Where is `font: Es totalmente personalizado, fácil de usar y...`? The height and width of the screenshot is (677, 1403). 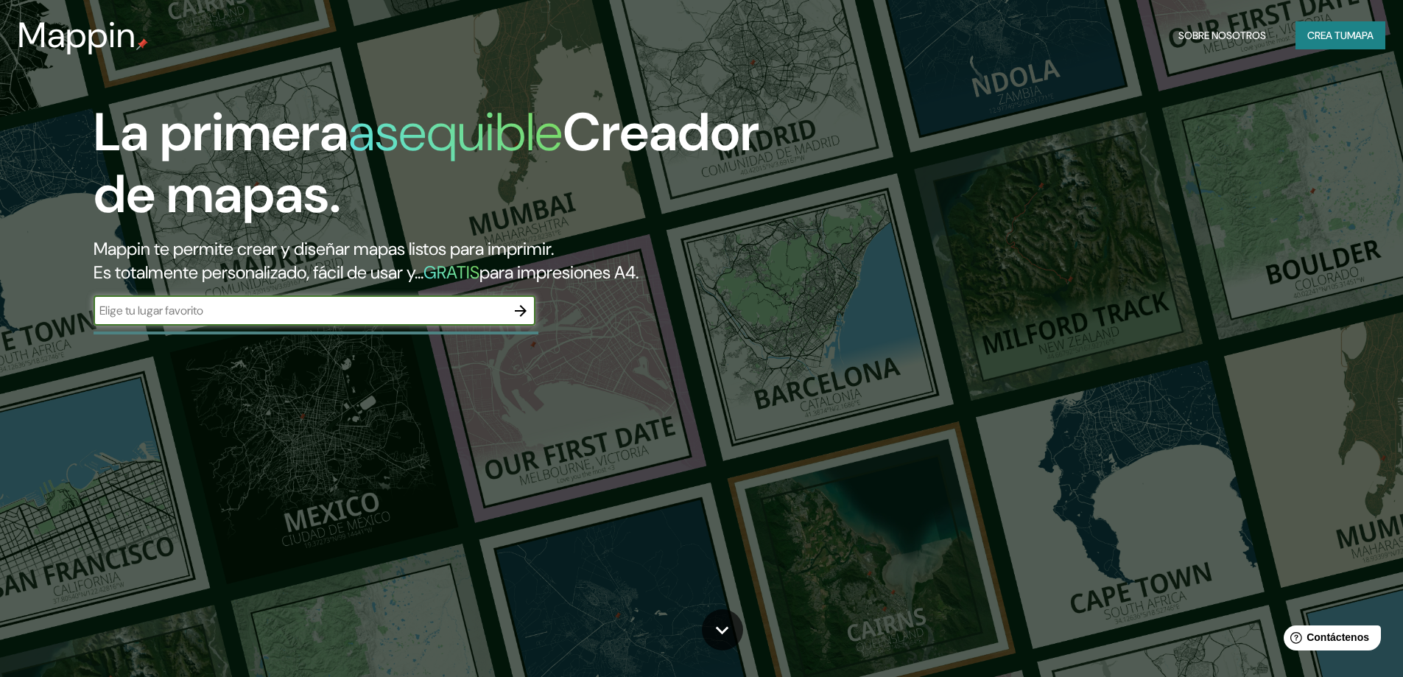 font: Es totalmente personalizado, fácil de usar y... is located at coordinates (258, 272).